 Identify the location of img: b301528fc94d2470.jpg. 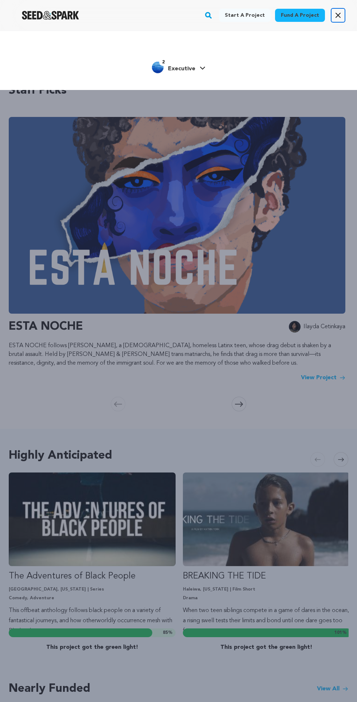
(158, 67).